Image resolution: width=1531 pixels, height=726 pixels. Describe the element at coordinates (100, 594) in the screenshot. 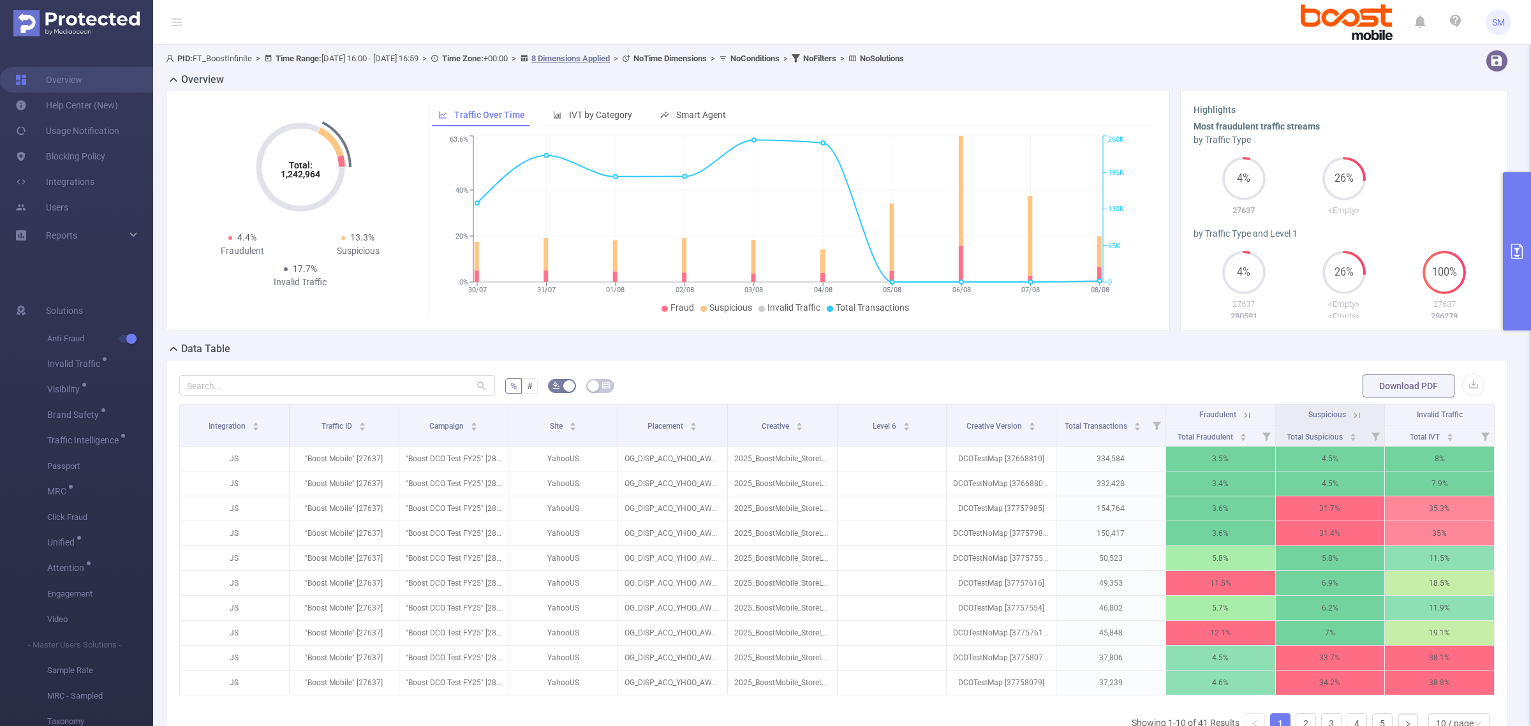

I see `span: Engagement` at that location.